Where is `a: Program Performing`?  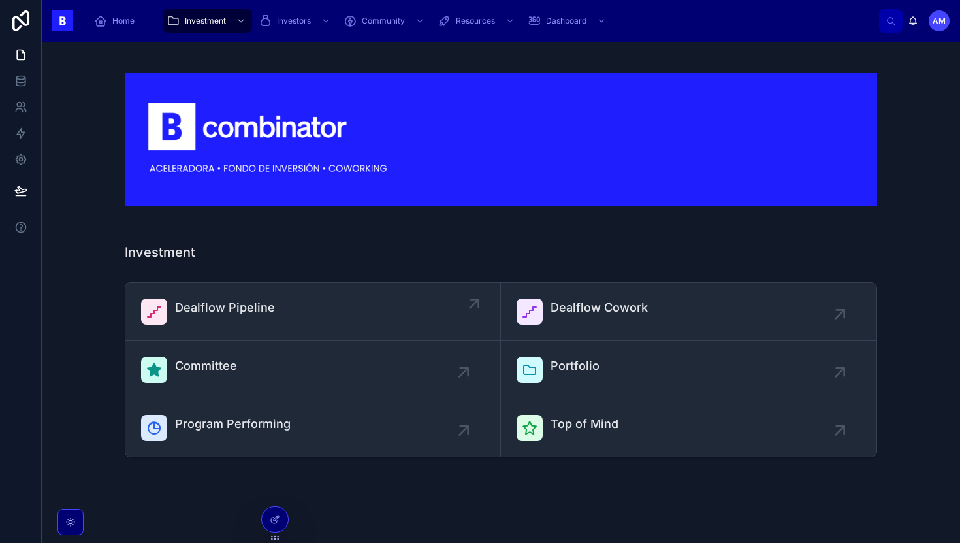 a: Program Performing is located at coordinates (313, 428).